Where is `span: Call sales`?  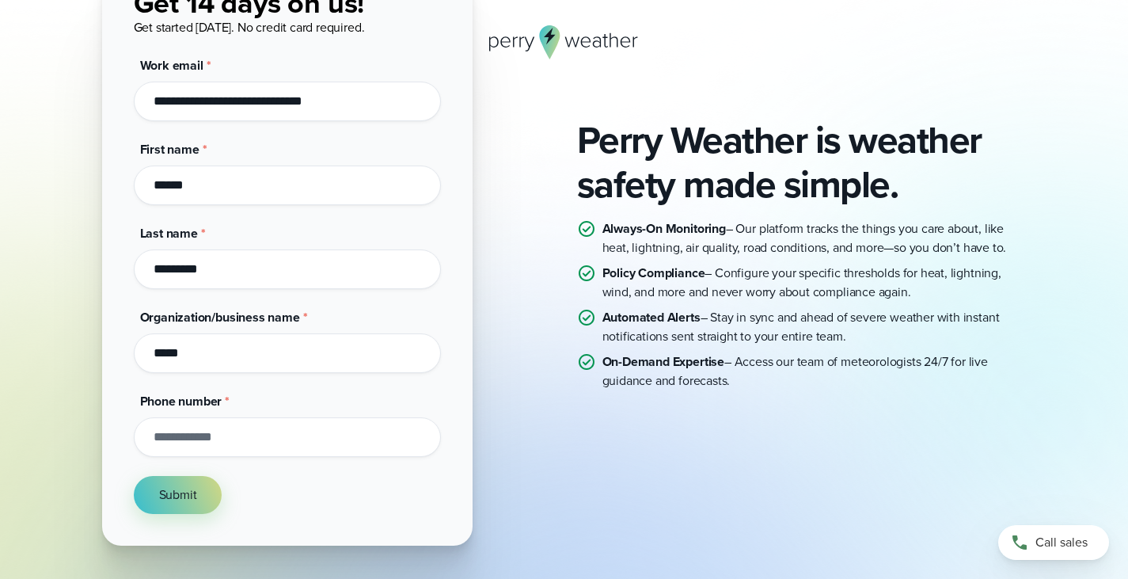
span: Call sales is located at coordinates (1062, 542).